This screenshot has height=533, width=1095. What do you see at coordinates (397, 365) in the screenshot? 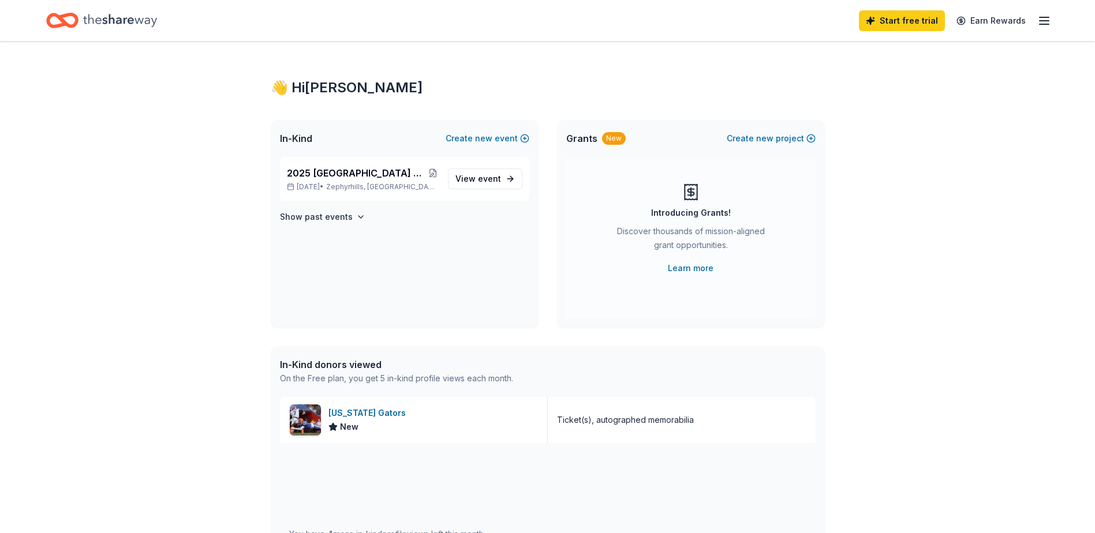
I see `div: In-Kind donors viewed` at bounding box center [397, 365].